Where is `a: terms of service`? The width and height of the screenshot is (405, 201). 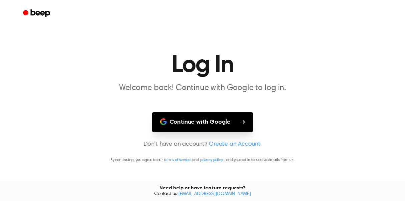 a: terms of service is located at coordinates (177, 160).